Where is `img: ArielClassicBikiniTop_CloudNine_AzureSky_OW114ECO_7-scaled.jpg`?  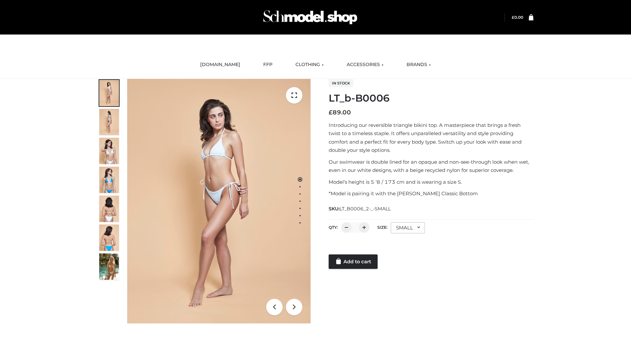
img: ArielClassicBikiniTop_CloudNine_AzureSky_OW114ECO_7-scaled.jpg is located at coordinates (109, 209).